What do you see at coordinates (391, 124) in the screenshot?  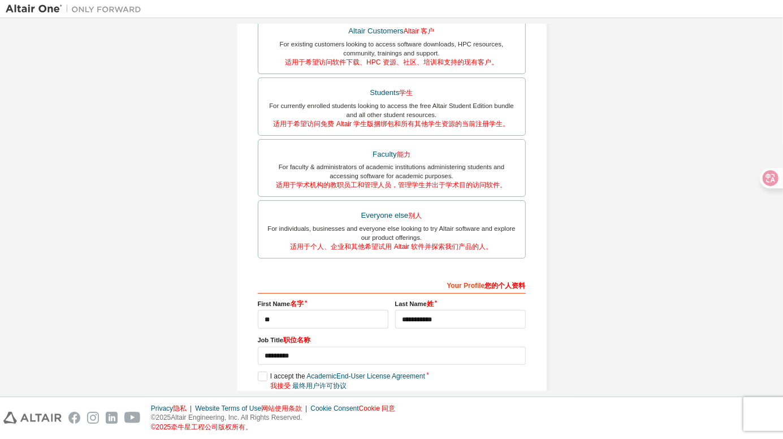 I see `font: 适用于希望访问免费 Altair 学生版捆绑包和所有其他学生资源的当前注册学生。` at bounding box center [391, 124].